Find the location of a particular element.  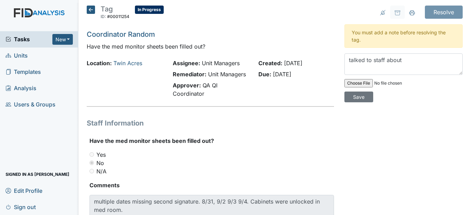

span: Units is located at coordinates (17, 55).